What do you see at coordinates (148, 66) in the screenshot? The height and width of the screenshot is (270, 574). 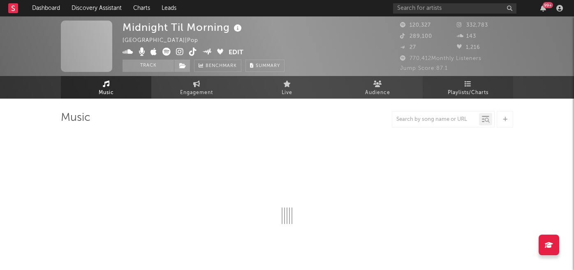 I see `button: Track` at bounding box center [148, 66].